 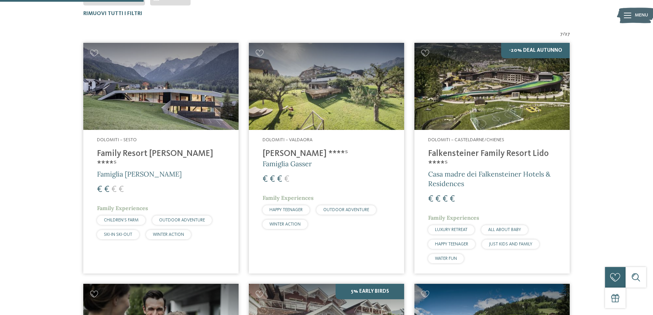 I want to click on span: LUXURY RETREAT, so click(x=451, y=230).